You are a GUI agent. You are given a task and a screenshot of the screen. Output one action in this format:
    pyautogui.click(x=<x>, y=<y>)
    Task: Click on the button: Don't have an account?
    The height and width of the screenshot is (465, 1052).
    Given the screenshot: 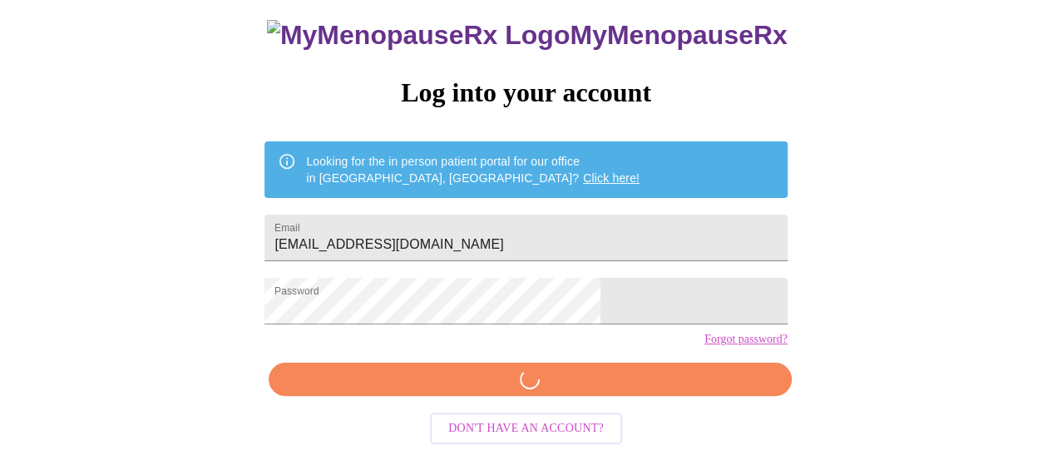 What is the action you would take?
    pyautogui.click(x=526, y=428)
    